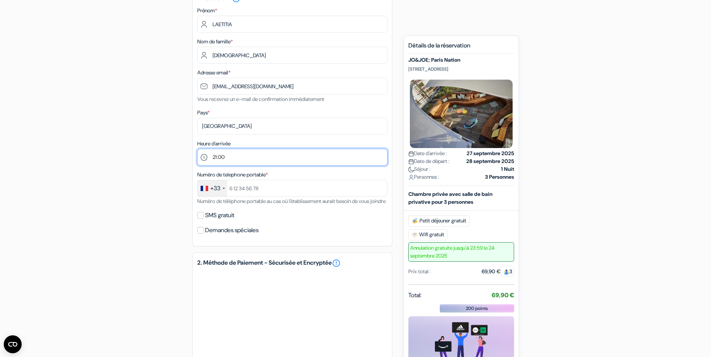  Describe the element at coordinates (292, 24) in the screenshot. I see `input: Entrez votre prénom` at that location.